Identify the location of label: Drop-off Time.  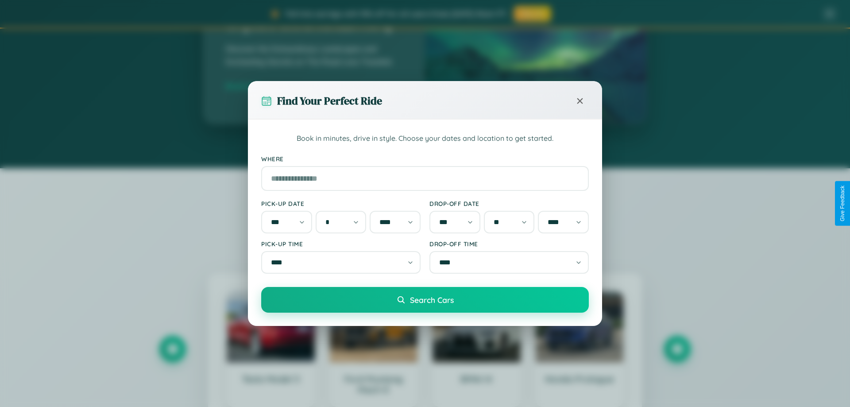
(509, 243).